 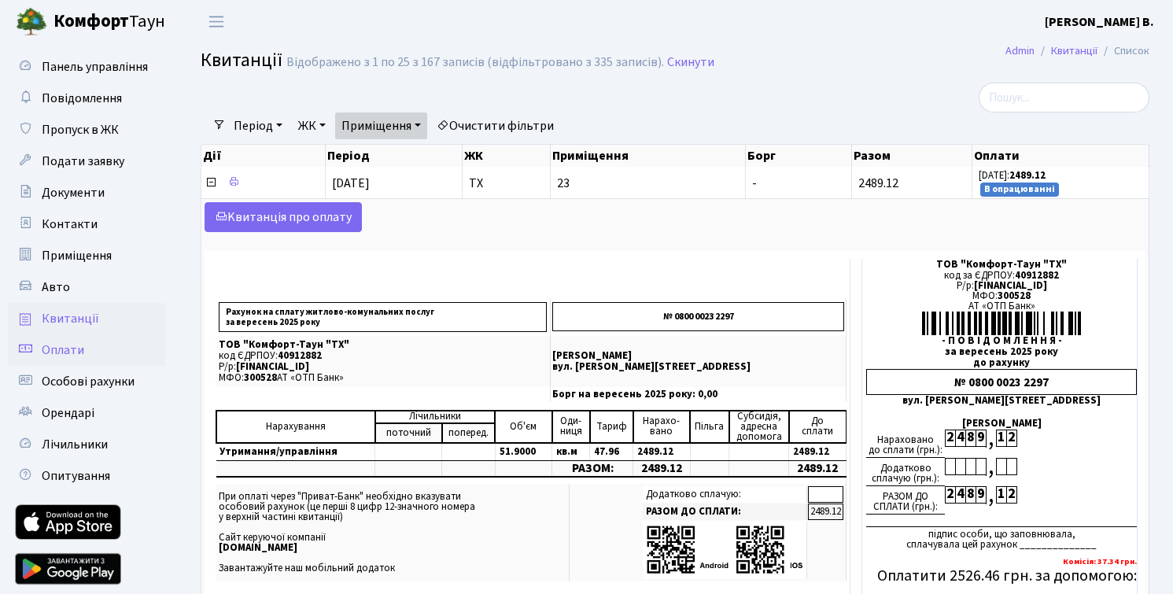 What do you see at coordinates (87, 130) in the screenshot?
I see `a: Пропуск в ЖК` at bounding box center [87, 130].